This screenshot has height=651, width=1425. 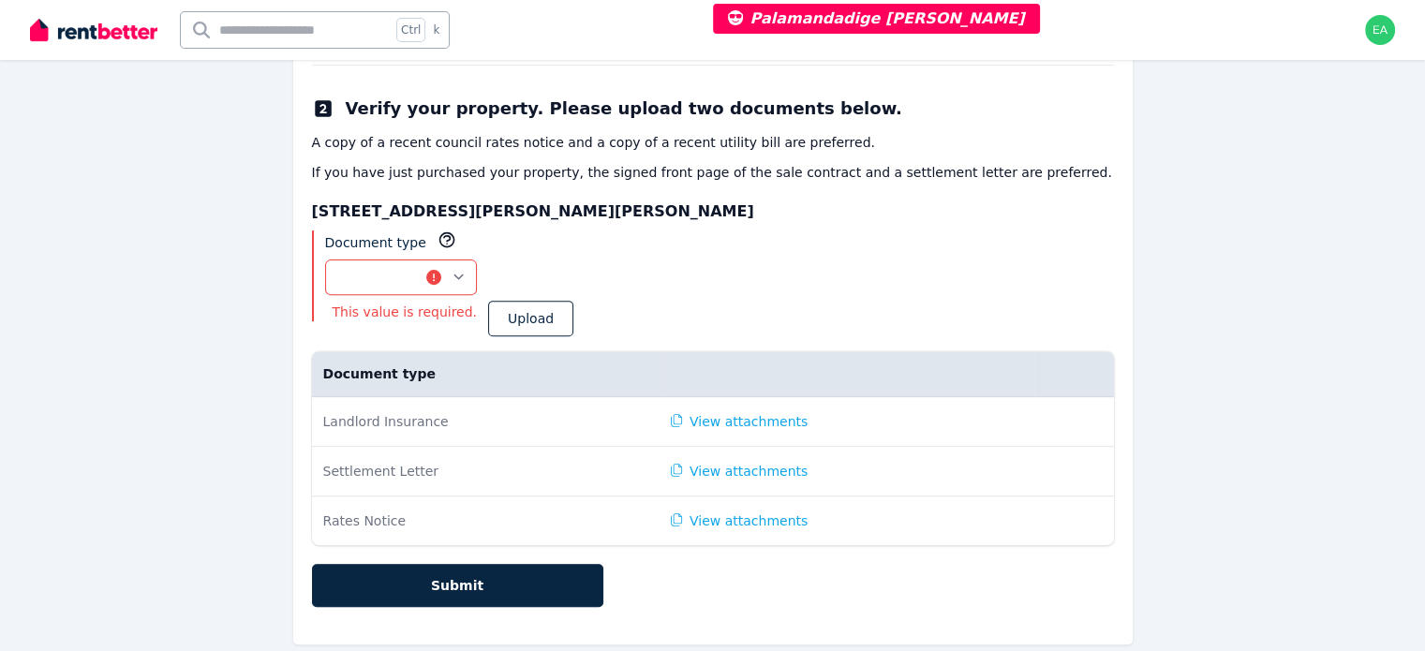 What do you see at coordinates (485, 421) in the screenshot?
I see `td: Landlord Insurance` at bounding box center [485, 421].